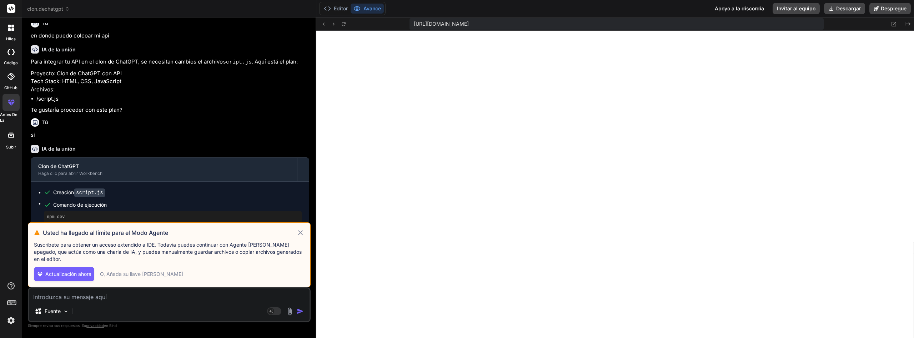 The height and width of the screenshot is (338, 914). Describe the element at coordinates (11, 39) in the screenshot. I see `label: hilos` at that location.